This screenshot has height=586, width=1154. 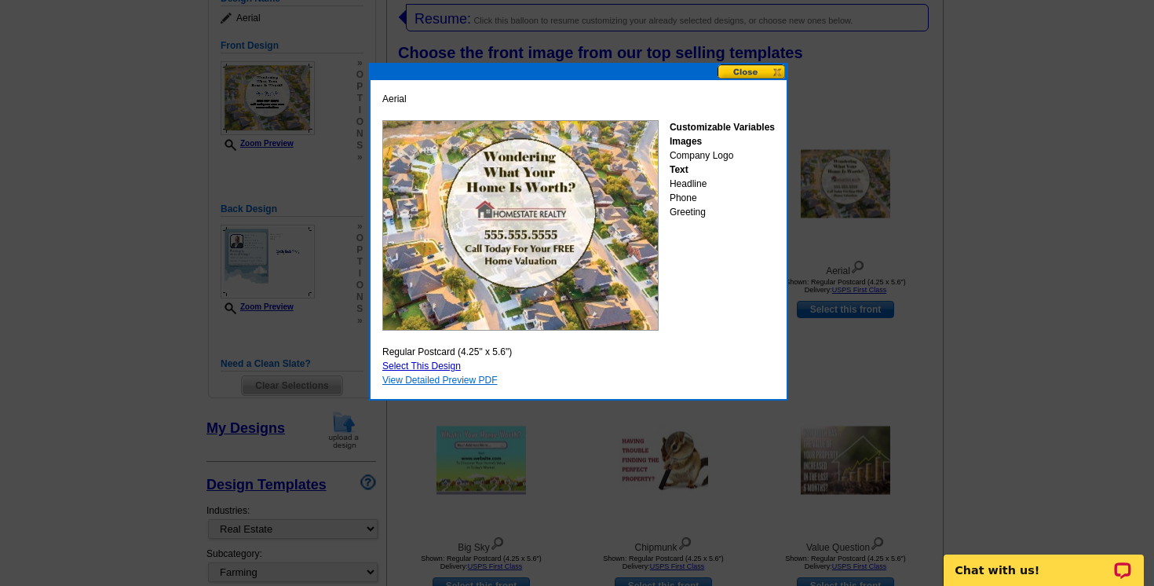 What do you see at coordinates (685, 141) in the screenshot?
I see `strong: Images` at bounding box center [685, 141].